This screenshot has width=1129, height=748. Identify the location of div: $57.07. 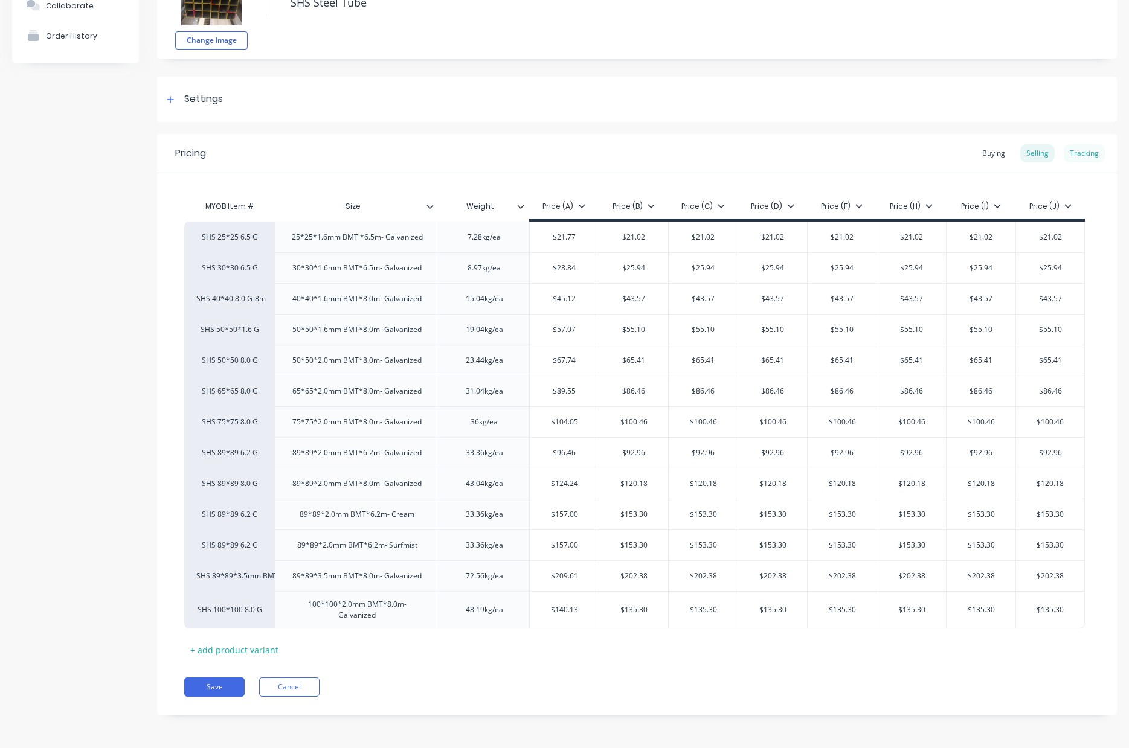
(564, 330).